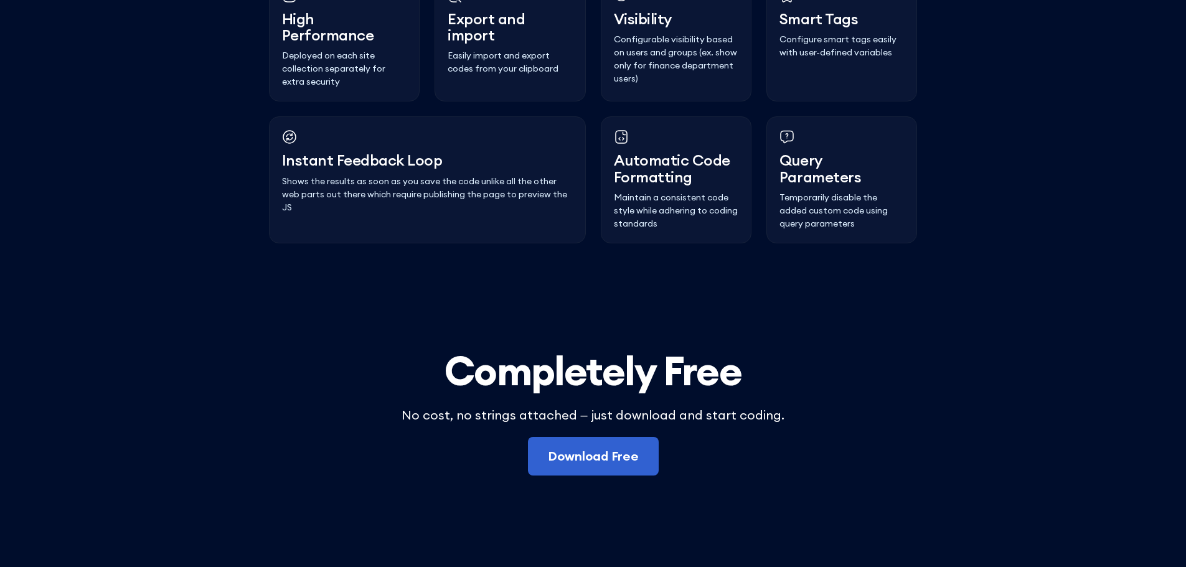  What do you see at coordinates (676, 168) in the screenshot?
I see `h3: Automatic Code﻿ Formatting` at bounding box center [676, 168].